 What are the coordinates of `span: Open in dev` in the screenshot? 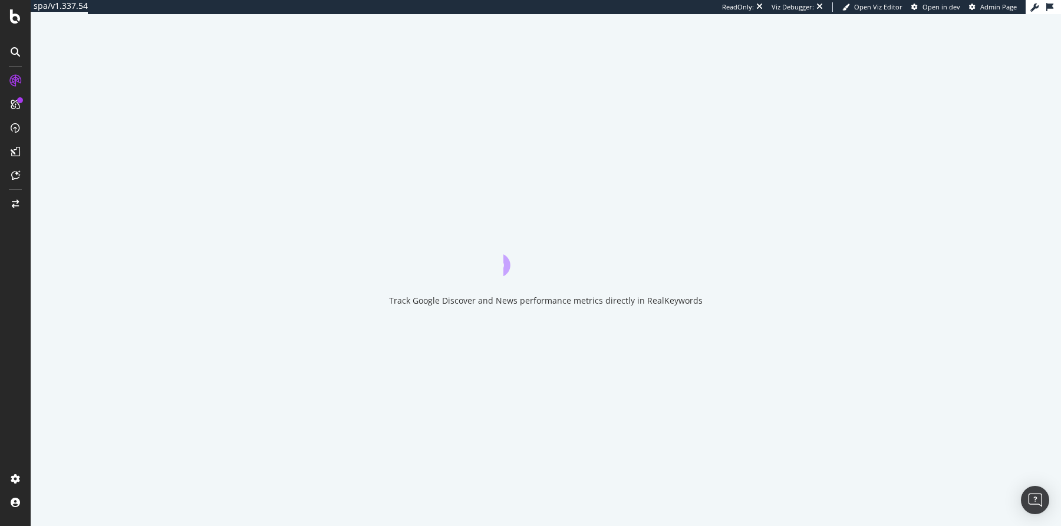 It's located at (941, 6).